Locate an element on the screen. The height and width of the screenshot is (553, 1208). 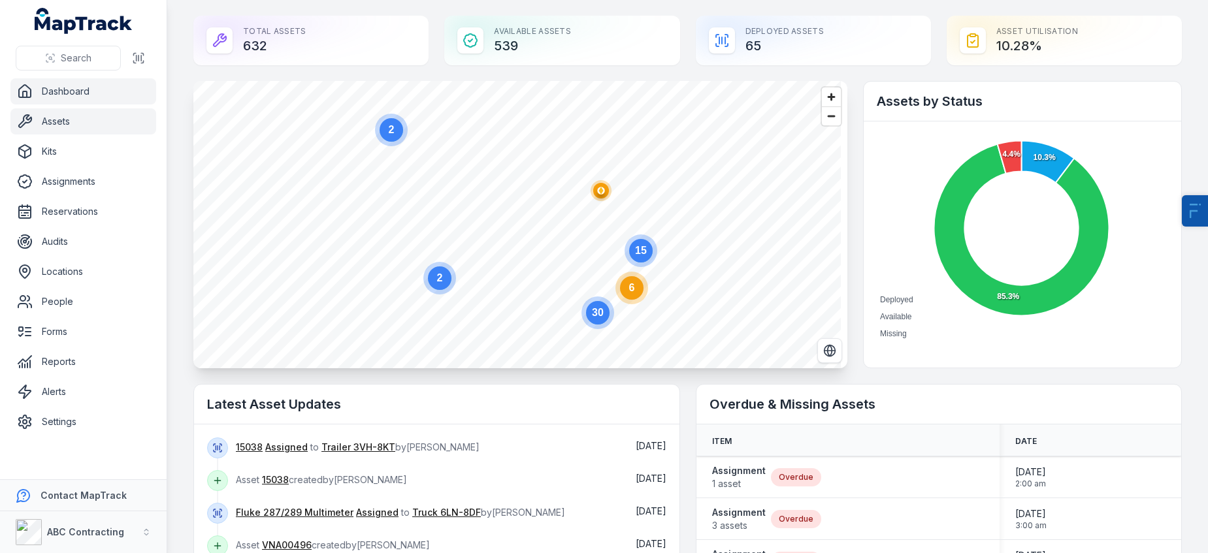
a: Audits is located at coordinates (83, 242).